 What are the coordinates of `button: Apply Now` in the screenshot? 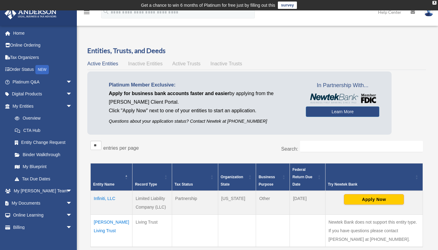 It's located at (373, 200).